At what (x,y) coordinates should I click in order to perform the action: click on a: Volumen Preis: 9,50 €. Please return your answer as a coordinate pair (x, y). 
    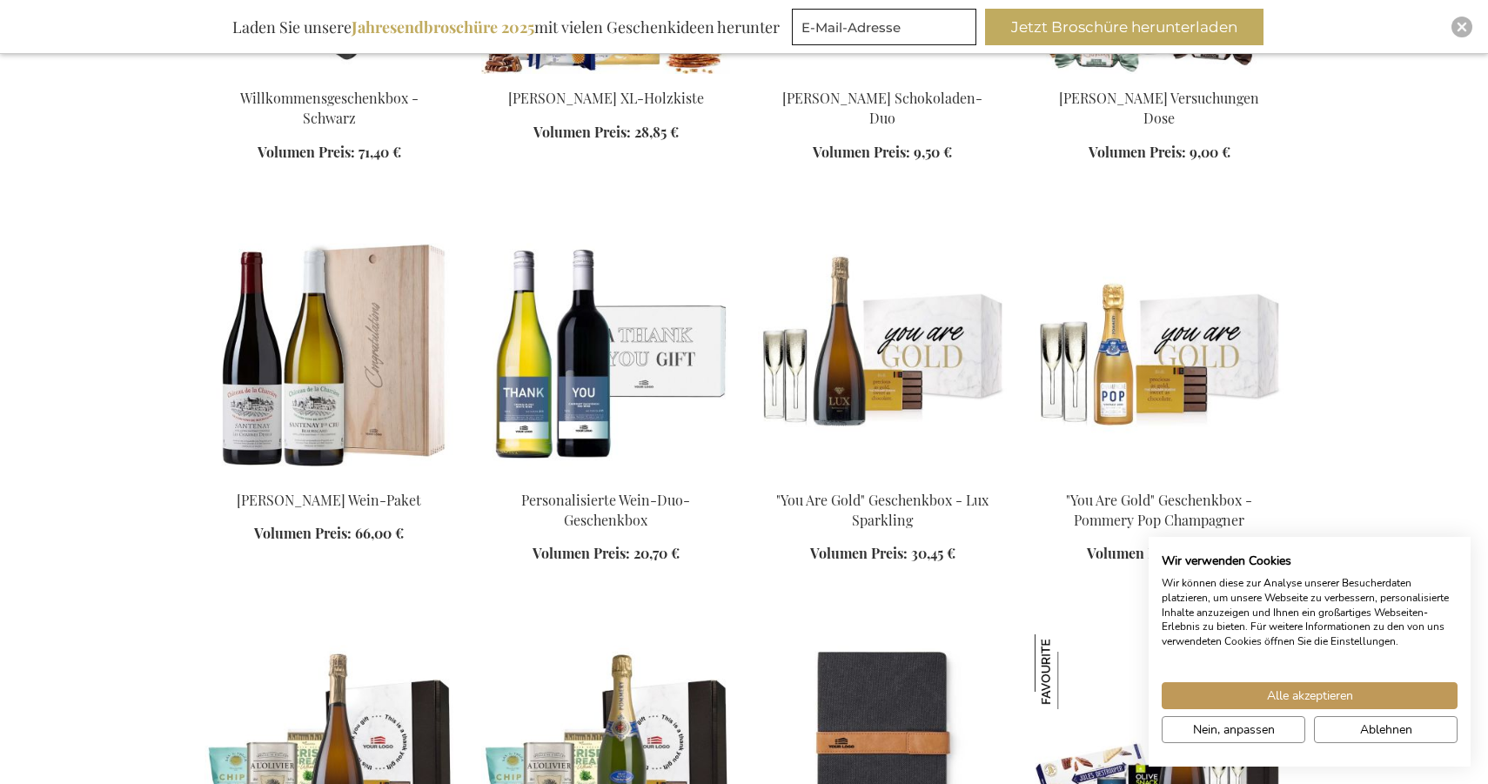
    Looking at the image, I should click on (882, 152).